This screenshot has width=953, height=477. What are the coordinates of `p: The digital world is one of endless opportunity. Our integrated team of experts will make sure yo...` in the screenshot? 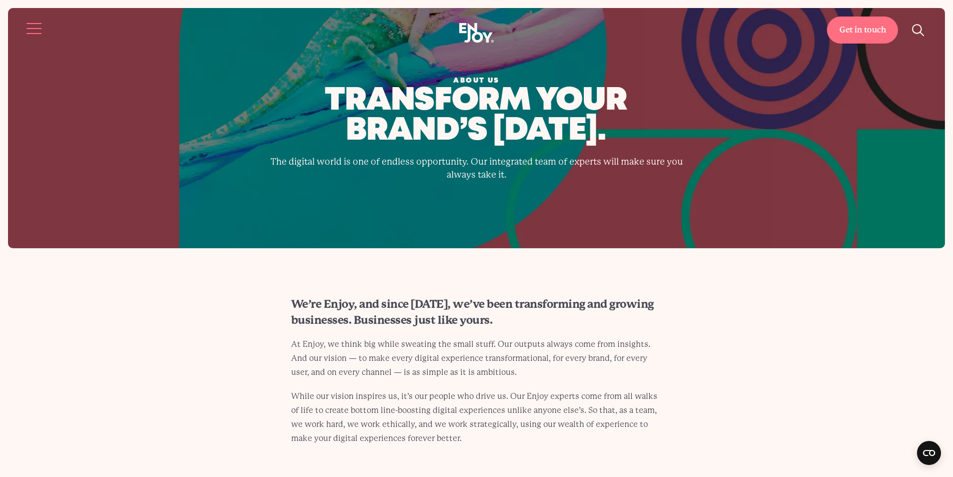 It's located at (477, 168).